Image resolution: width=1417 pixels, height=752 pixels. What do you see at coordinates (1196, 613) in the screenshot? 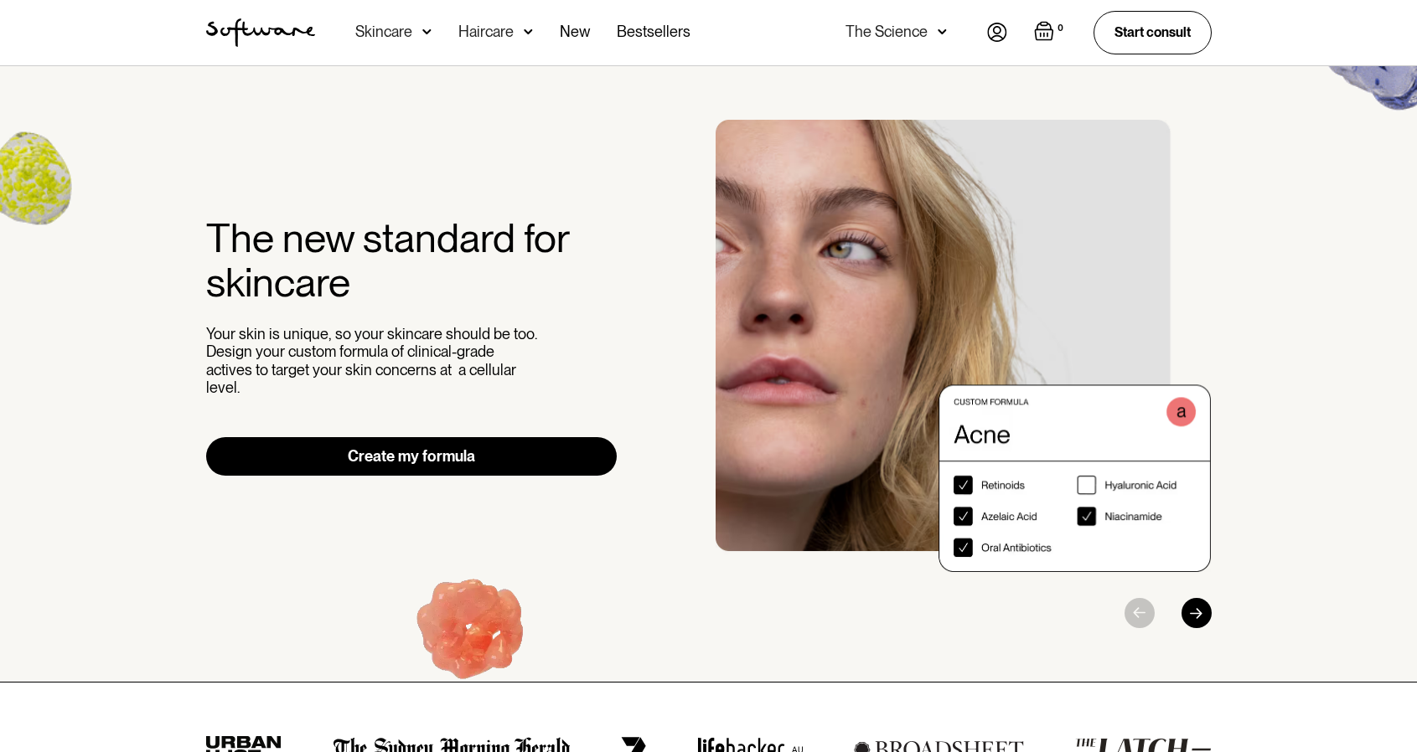
I see `div: Next slide` at bounding box center [1196, 613].